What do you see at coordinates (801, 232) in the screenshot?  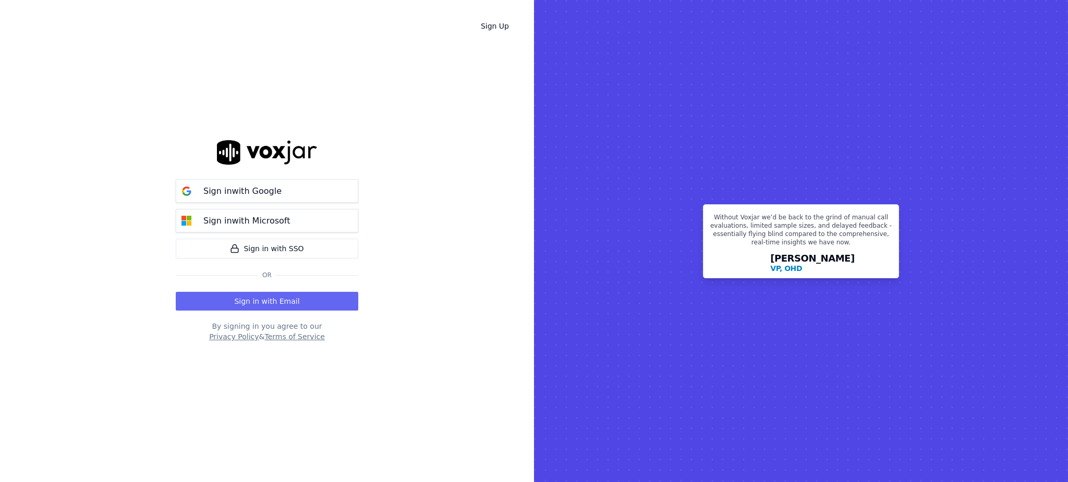 I see `p: Without Voxjar we’d be back to the grind of manual call evaluations, limited sample sizes, and de...` at bounding box center [801, 232].